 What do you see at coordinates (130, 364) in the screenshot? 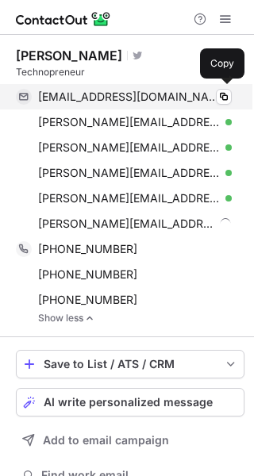
I see `button: save-profile-one-click` at bounding box center [130, 364].